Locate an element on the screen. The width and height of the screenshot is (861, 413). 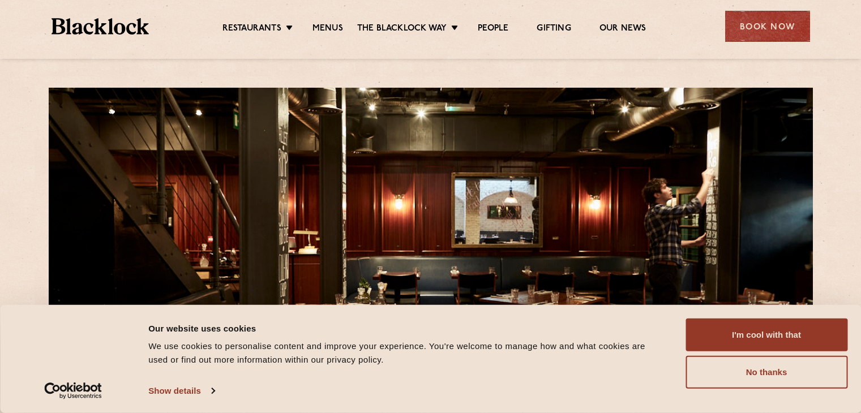
img: BL_Textured_Logo-footer-cropped.svg is located at coordinates (100, 26).